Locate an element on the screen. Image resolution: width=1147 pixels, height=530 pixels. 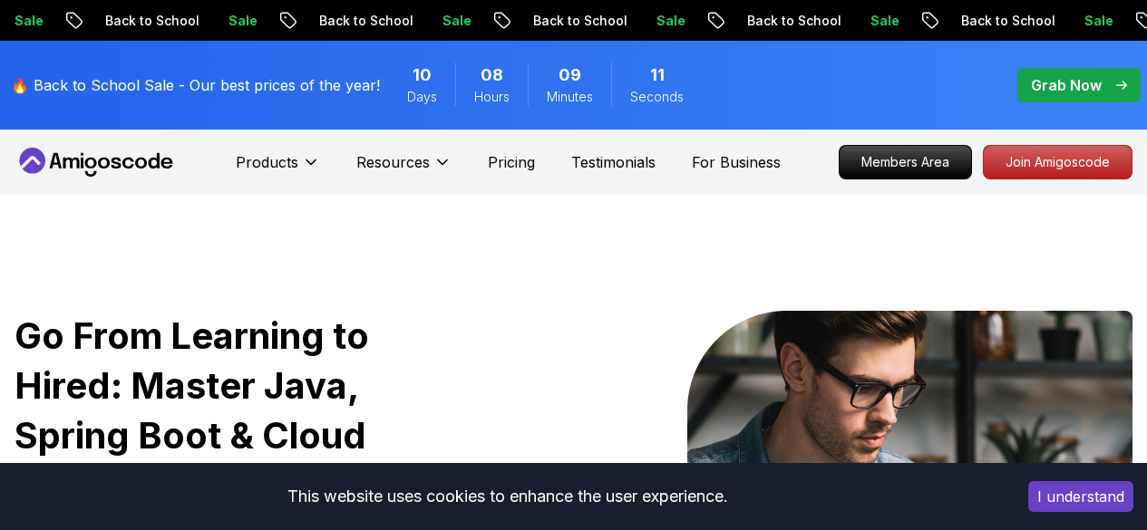
span: Hours is located at coordinates (491, 97).